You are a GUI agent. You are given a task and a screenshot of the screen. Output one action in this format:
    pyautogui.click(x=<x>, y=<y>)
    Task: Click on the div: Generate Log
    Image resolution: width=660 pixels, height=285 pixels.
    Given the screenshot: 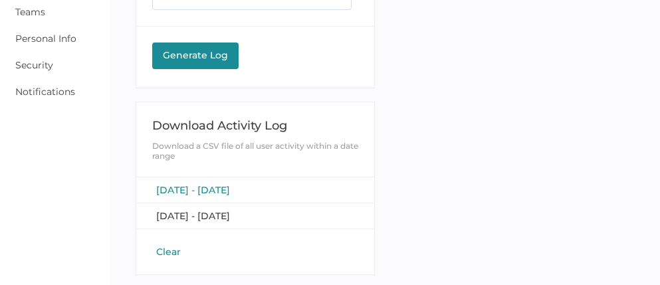 What is the action you would take?
    pyautogui.click(x=195, y=55)
    